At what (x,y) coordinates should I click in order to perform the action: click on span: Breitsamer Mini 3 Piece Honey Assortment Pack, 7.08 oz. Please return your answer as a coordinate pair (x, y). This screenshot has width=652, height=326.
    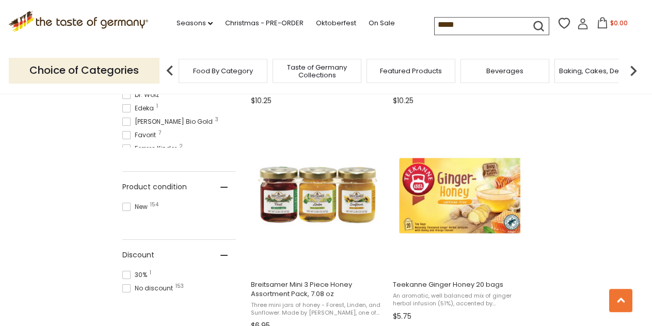
    Looking at the image, I should click on (318, 290).